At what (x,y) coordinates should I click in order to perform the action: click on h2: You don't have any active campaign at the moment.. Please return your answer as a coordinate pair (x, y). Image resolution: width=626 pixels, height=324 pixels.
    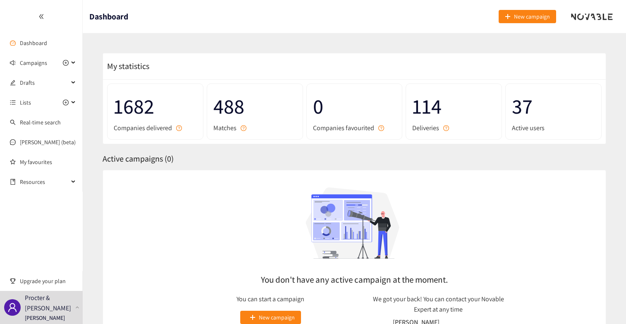
    Looking at the image, I should click on (354, 280).